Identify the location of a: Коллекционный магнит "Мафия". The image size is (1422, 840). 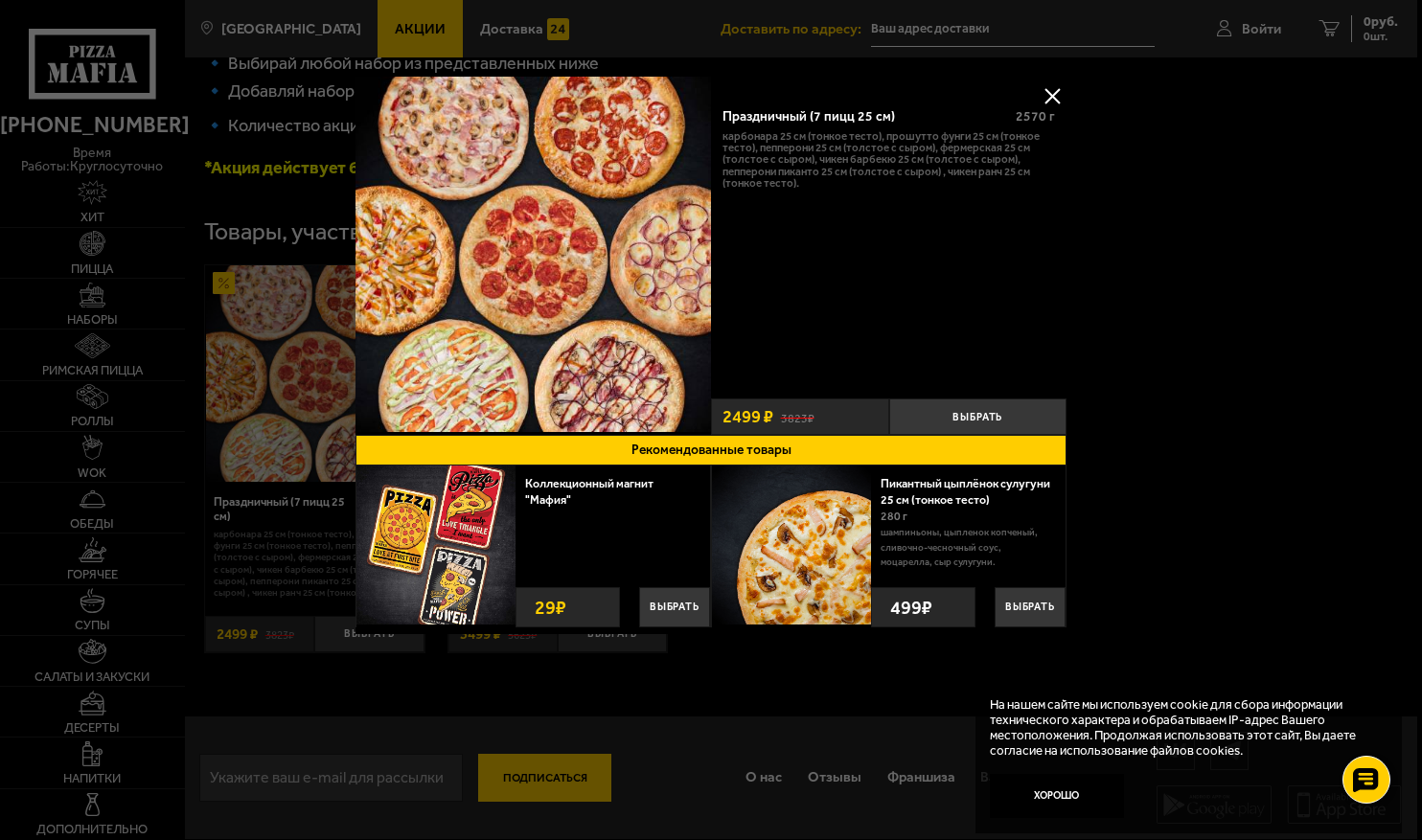
(590, 491).